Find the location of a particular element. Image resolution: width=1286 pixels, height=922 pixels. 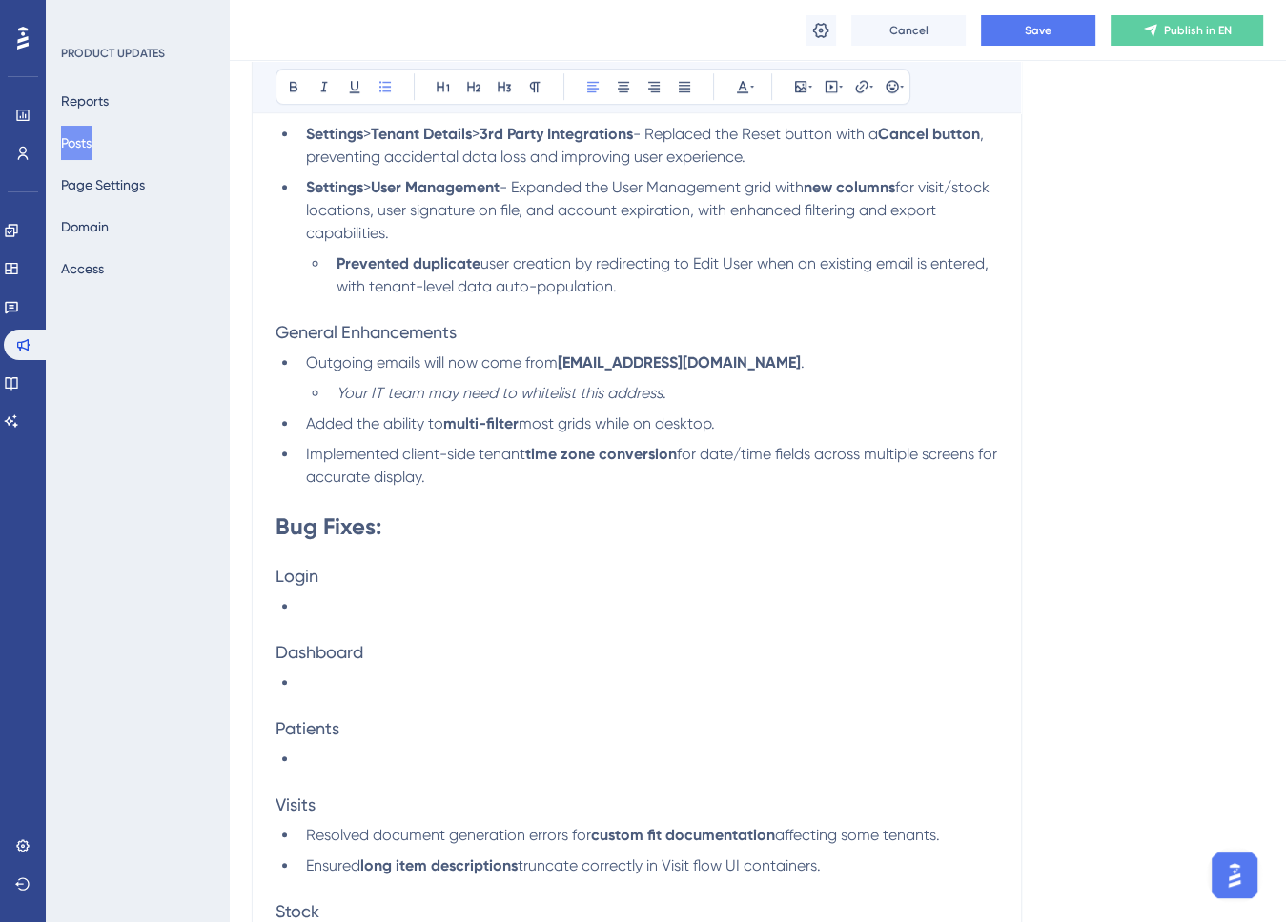

span: for visit/stock locations, user signature on file, and account expiration, with enhanced filterin... is located at coordinates (649, 210).